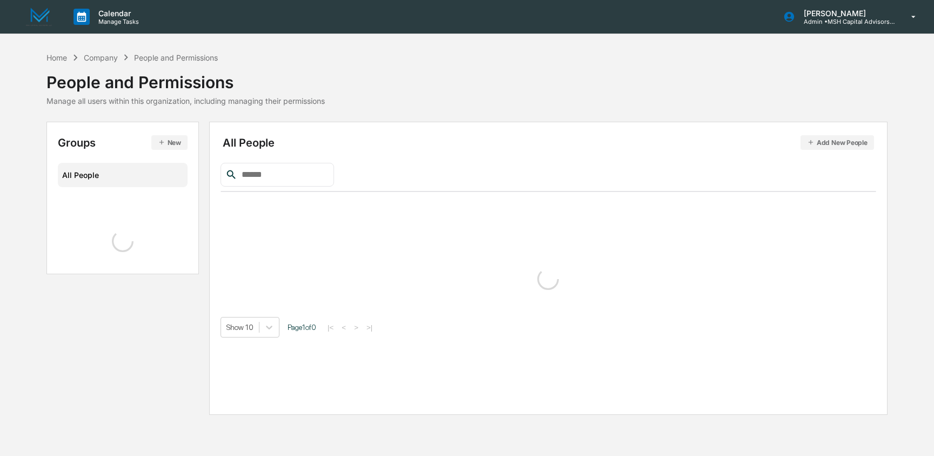 Image resolution: width=934 pixels, height=456 pixels. What do you see at coordinates (845, 22) in the screenshot?
I see `p: Admin • MSH Capital Advisors LLC - RIA` at bounding box center [845, 22].